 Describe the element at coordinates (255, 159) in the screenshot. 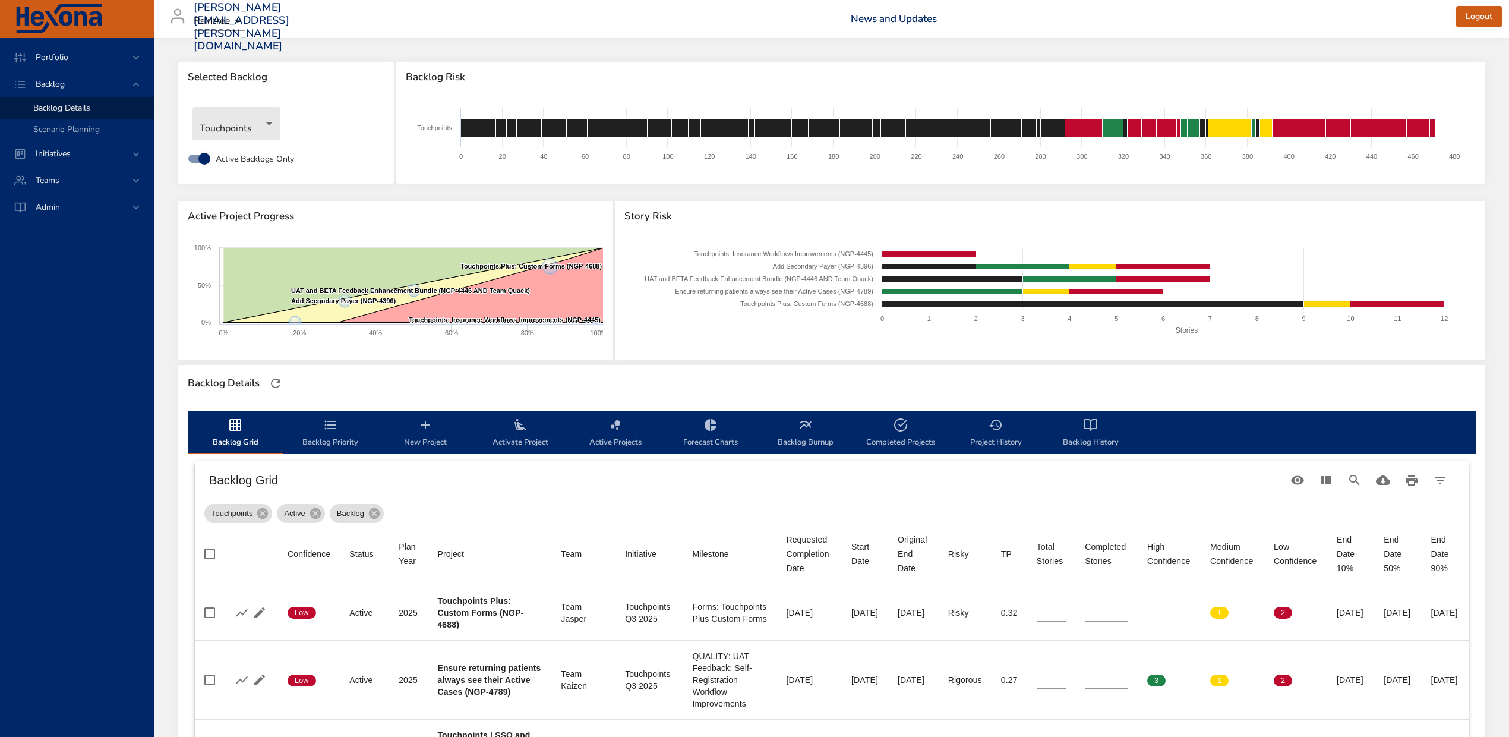

I see `span: Active Backlogs Only` at that location.